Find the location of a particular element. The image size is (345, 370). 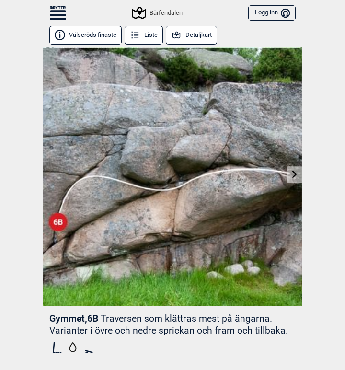

button: Välseröds finaste is located at coordinates (85, 35).